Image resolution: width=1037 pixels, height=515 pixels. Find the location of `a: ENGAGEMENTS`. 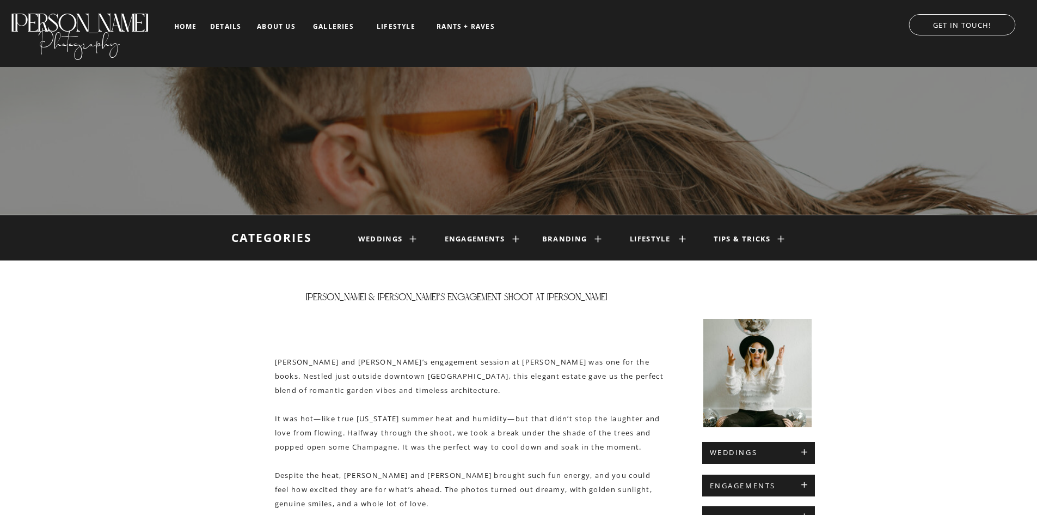

a: ENGAGEMENTS is located at coordinates (759, 486).